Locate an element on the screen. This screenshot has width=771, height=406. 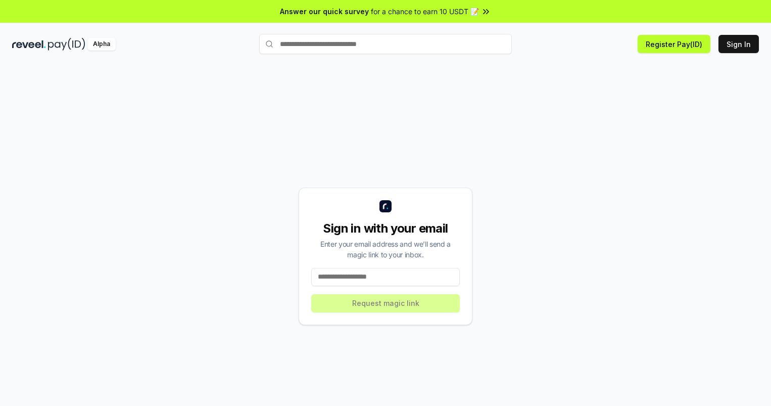
div: Enter your email address and we’ll send a magic link to your inbox. is located at coordinates (386, 249).